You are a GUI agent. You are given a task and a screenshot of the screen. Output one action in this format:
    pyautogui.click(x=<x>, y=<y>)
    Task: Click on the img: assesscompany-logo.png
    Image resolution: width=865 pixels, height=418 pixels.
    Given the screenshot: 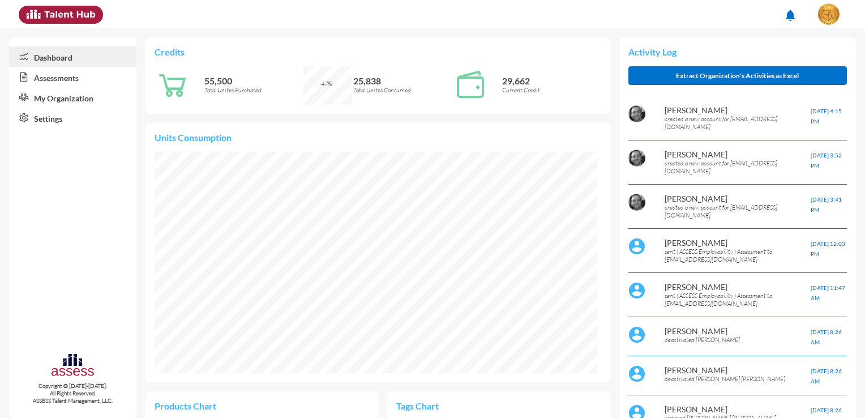 What is the action you would take?
    pyautogui.click(x=72, y=366)
    